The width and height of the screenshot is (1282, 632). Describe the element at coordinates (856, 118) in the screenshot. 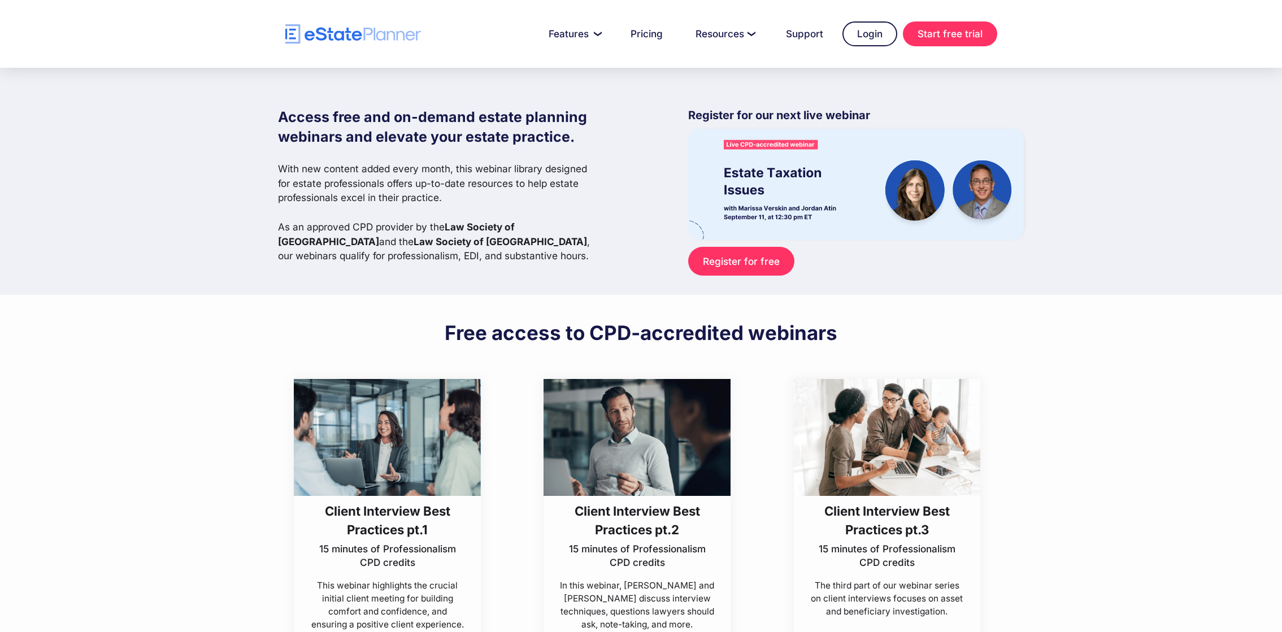

I see `p: Register for our next live webinar` at that location.